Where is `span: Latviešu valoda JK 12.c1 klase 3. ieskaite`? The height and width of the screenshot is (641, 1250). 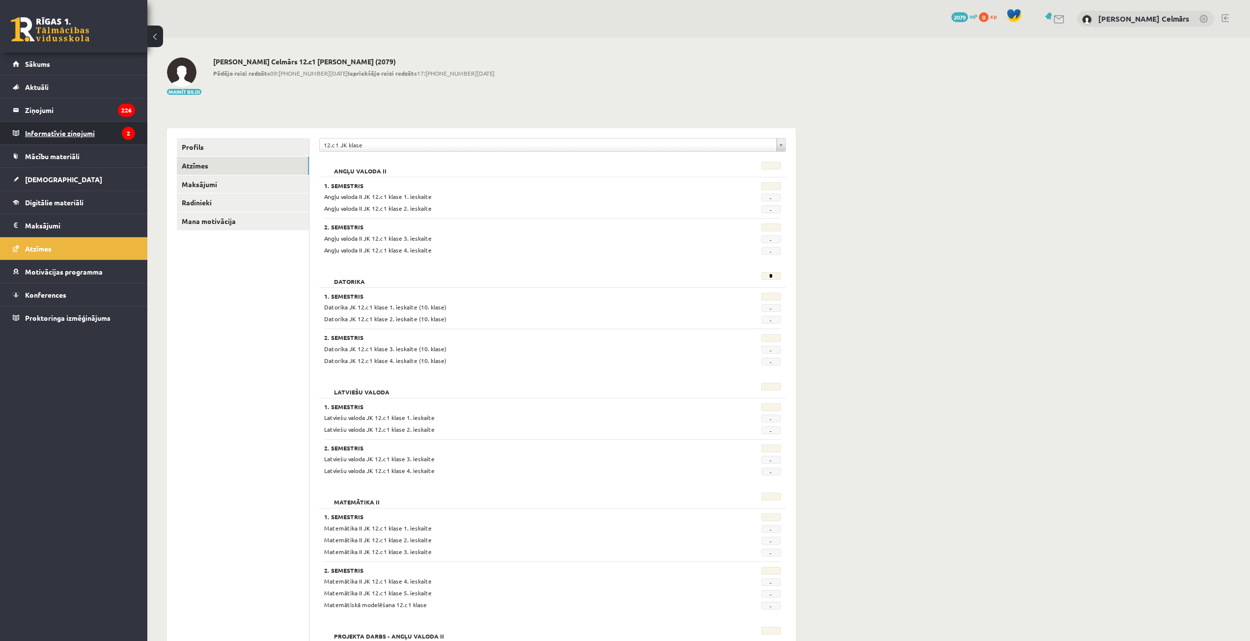 span: Latviešu valoda JK 12.c1 klase 3. ieskaite is located at coordinates (379, 459).